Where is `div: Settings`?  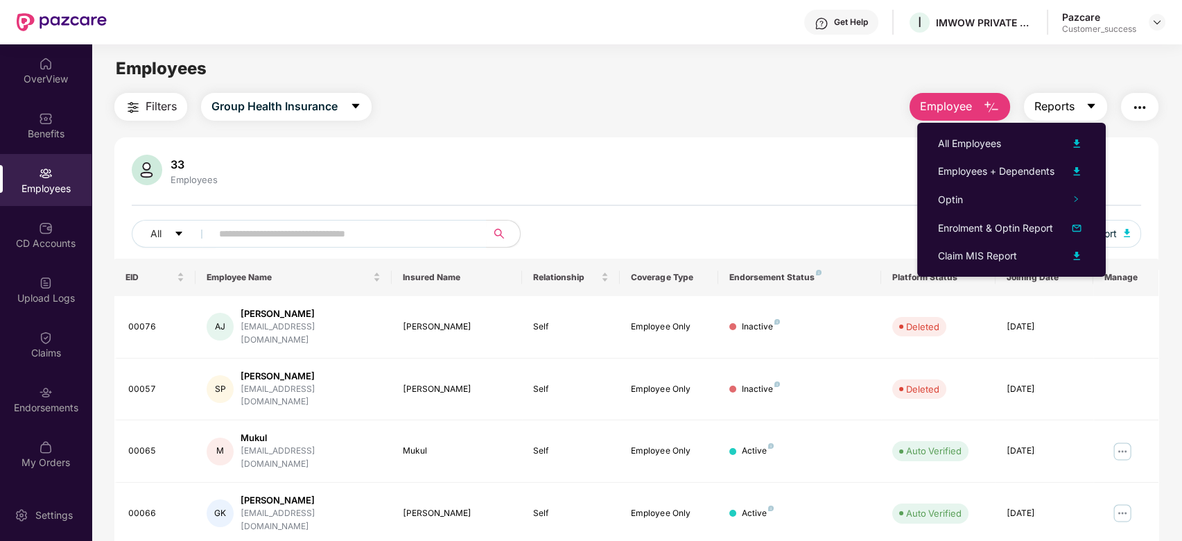 div: Settings is located at coordinates (54, 515).